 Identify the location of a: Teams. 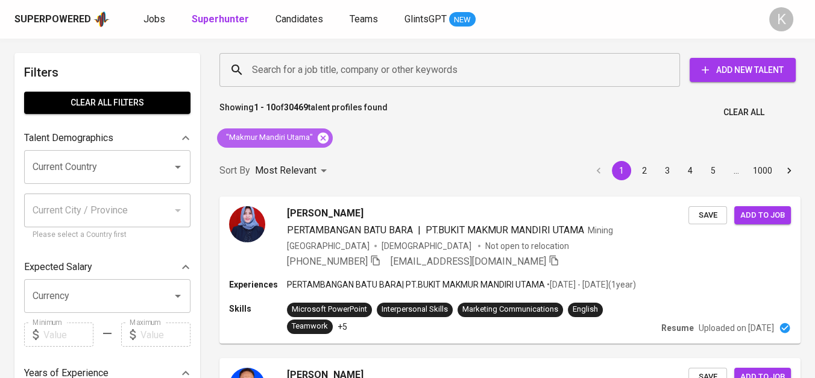
(365, 19).